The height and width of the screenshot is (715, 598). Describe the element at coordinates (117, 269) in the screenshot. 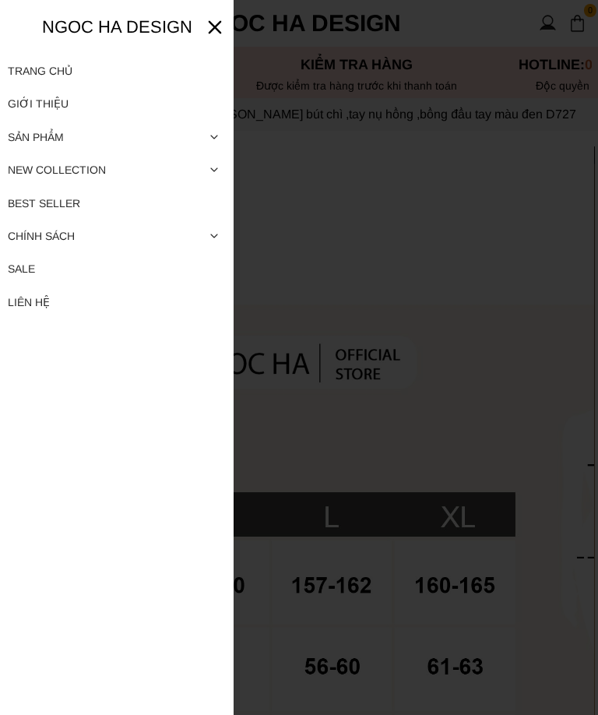

I see `a: Sale` at that location.